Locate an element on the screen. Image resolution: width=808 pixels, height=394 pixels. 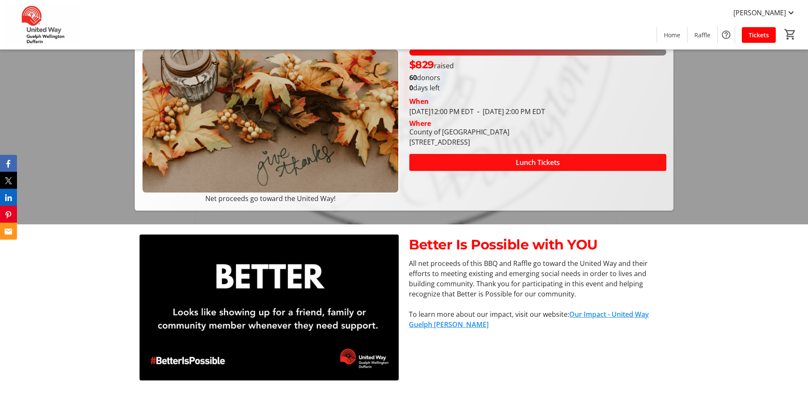
a: Home is located at coordinates (672, 35).